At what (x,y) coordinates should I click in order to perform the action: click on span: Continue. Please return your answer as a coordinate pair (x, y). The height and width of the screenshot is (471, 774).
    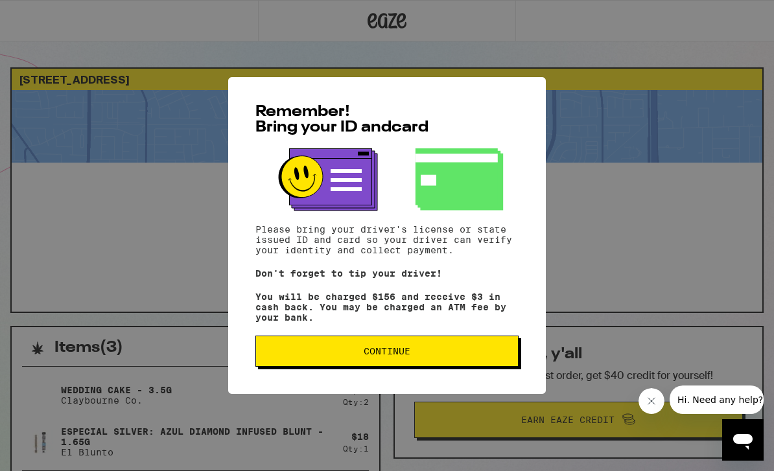
    Looking at the image, I should click on (387, 351).